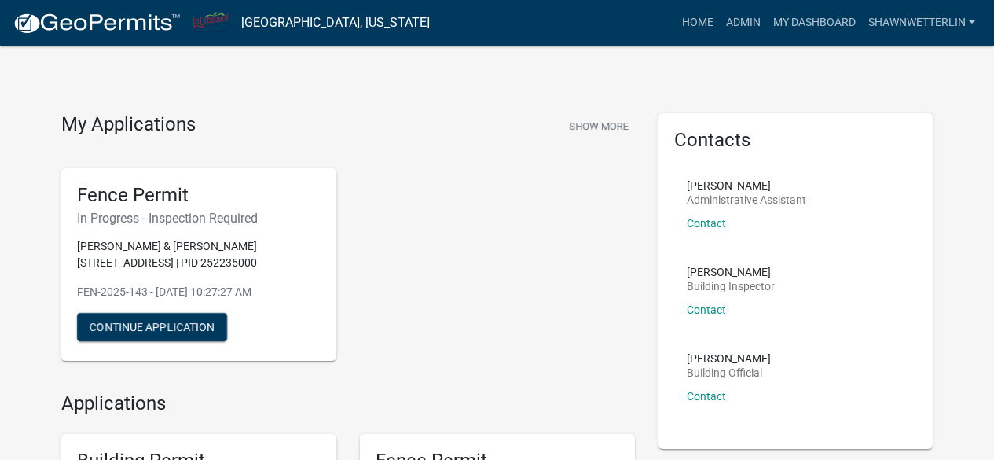 This screenshot has width=994, height=460. I want to click on p: Building Official, so click(729, 373).